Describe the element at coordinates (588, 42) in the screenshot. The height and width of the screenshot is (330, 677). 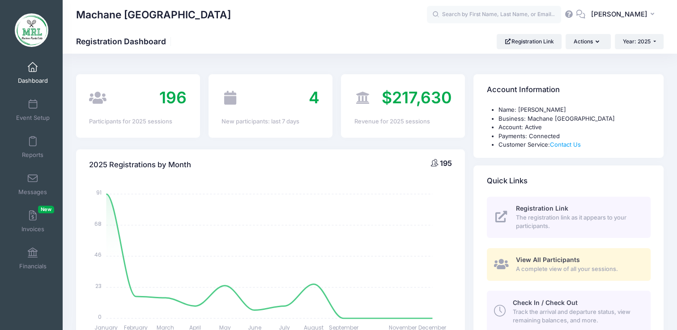
I see `button: Actions` at that location.